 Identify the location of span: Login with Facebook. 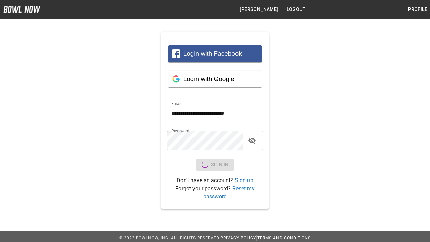
(213, 53).